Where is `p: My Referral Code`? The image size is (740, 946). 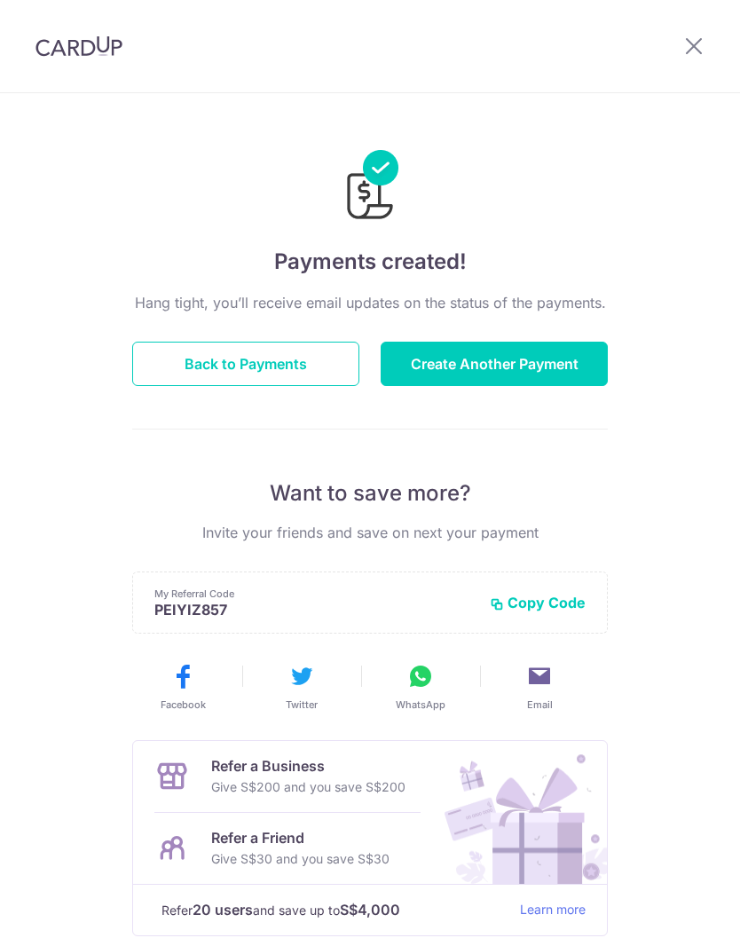 p: My Referral Code is located at coordinates (315, 594).